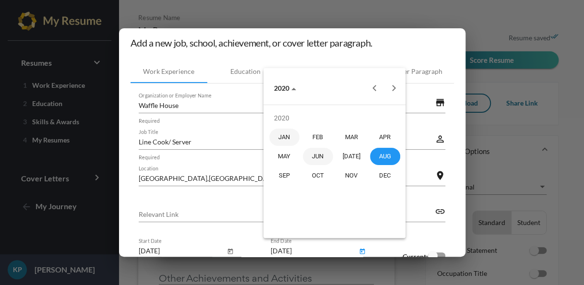  Describe the element at coordinates (284, 176) in the screenshot. I see `div: SEP` at that location.